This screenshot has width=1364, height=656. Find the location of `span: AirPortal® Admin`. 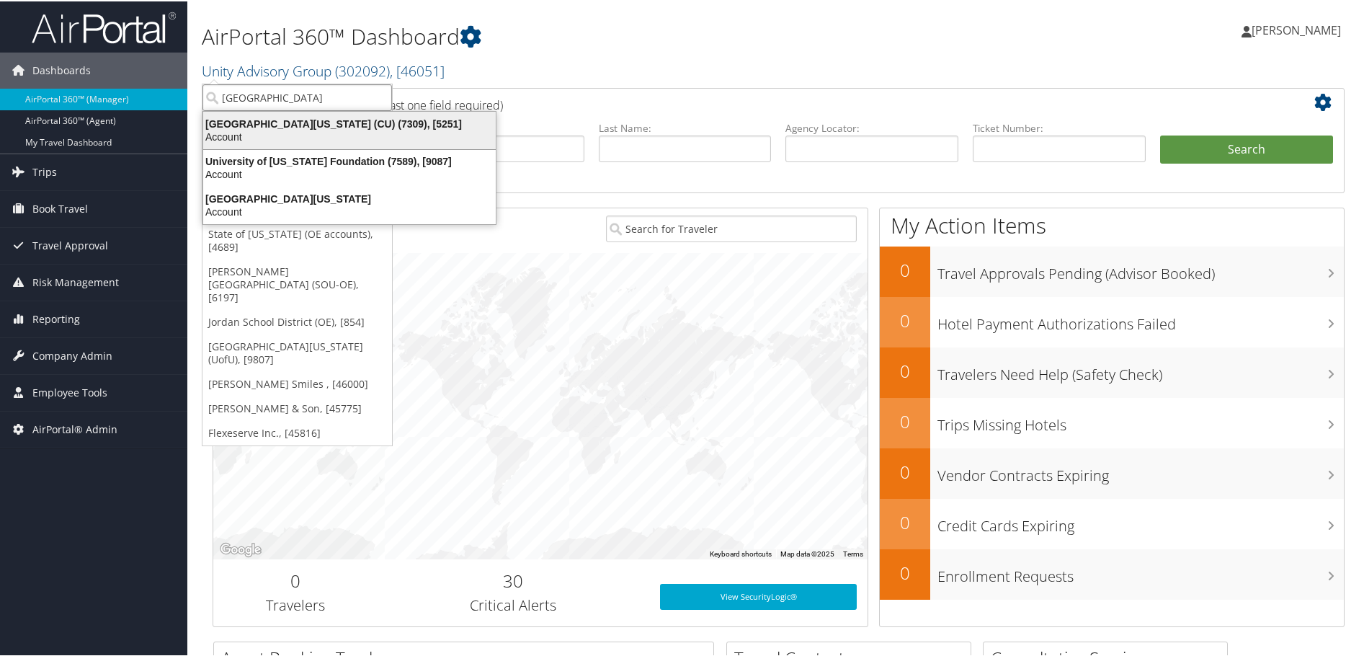

span: AirPortal® Admin is located at coordinates (75, 428).